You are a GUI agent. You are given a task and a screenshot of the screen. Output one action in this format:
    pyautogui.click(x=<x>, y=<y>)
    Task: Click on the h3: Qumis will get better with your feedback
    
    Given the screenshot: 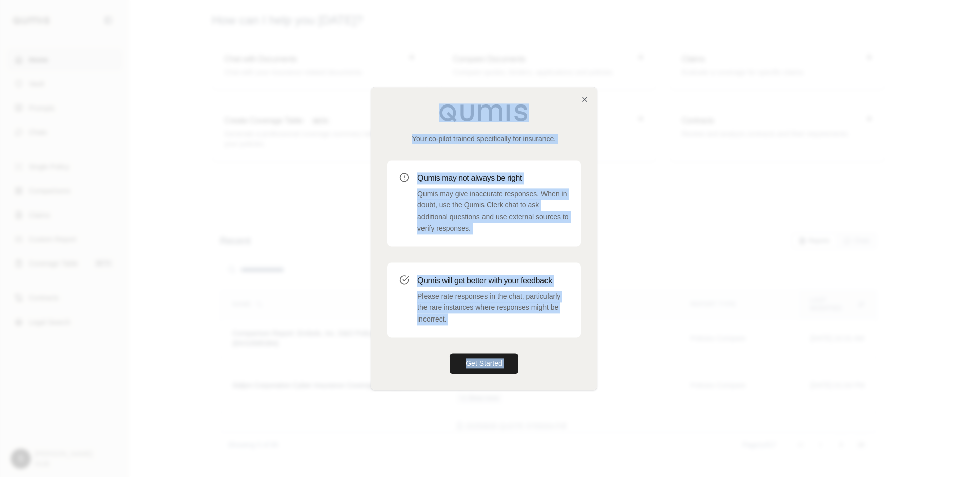 What is the action you would take?
    pyautogui.click(x=493, y=280)
    